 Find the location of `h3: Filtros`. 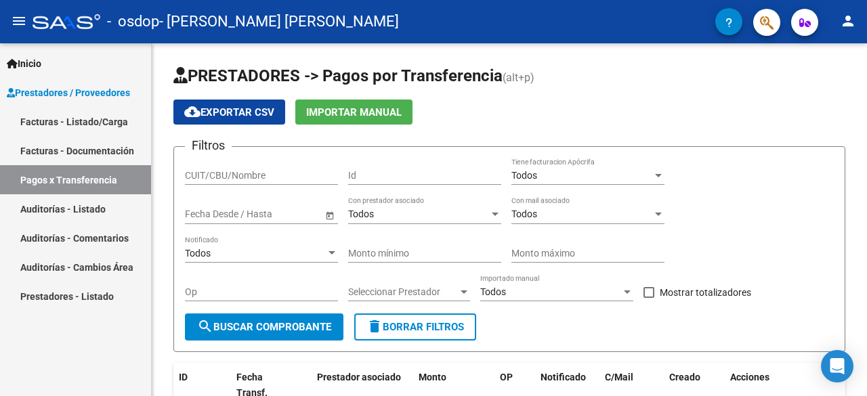

h3: Filtros is located at coordinates (208, 146).